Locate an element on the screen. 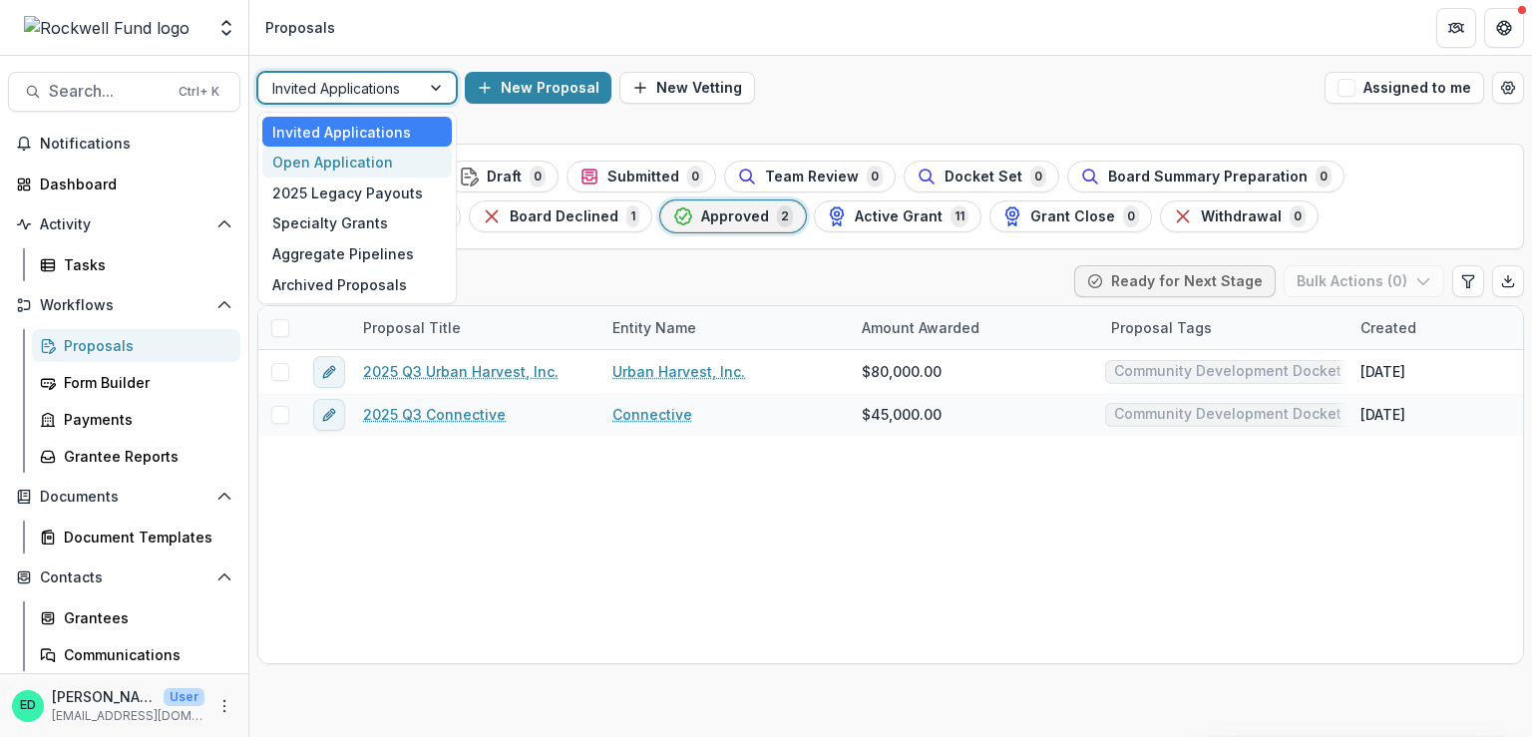 This screenshot has height=737, width=1532. button: Search... is located at coordinates (124, 92).